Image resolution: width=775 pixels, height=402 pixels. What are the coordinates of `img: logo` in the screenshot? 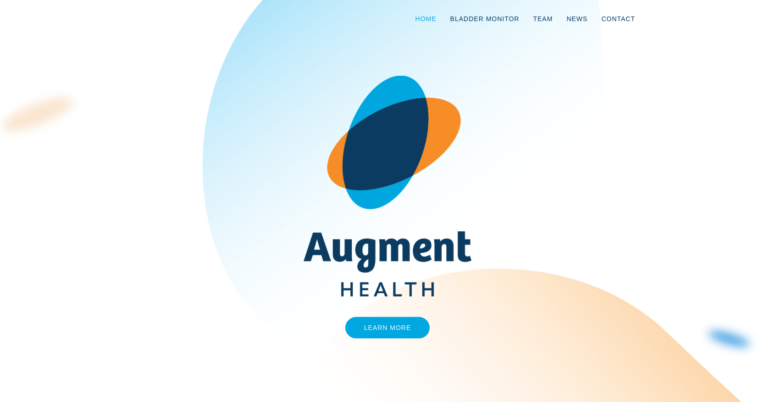 It's located at (151, 20).